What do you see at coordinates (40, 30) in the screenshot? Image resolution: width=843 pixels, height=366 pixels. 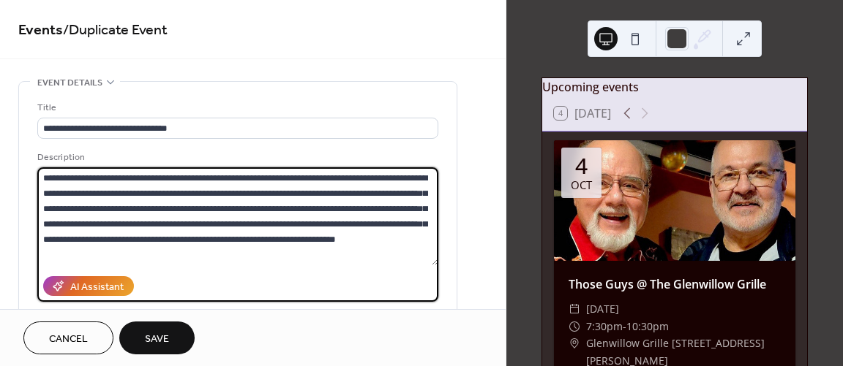 I see `a: Events` at bounding box center [40, 30].